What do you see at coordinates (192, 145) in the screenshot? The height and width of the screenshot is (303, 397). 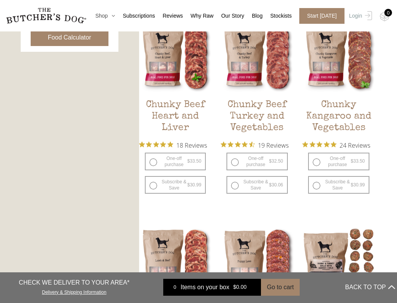 I see `span: 18 Reviews` at bounding box center [192, 145].